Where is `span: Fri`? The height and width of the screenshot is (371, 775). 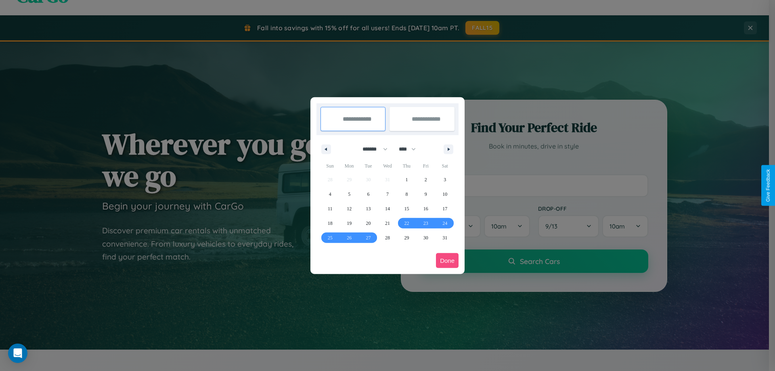
span: Fri is located at coordinates (425, 166).